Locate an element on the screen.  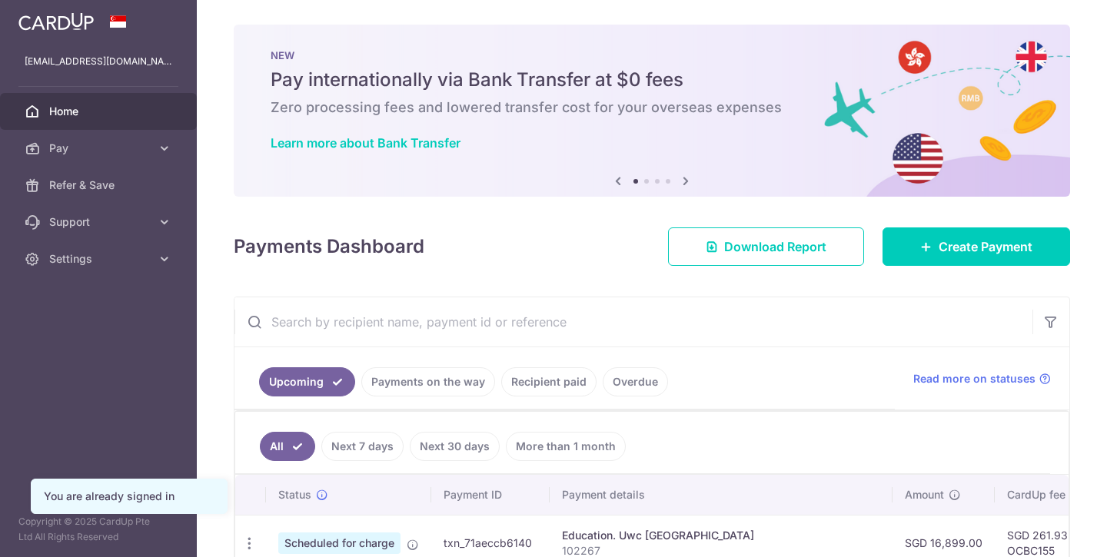
a: Upcoming is located at coordinates (307, 382).